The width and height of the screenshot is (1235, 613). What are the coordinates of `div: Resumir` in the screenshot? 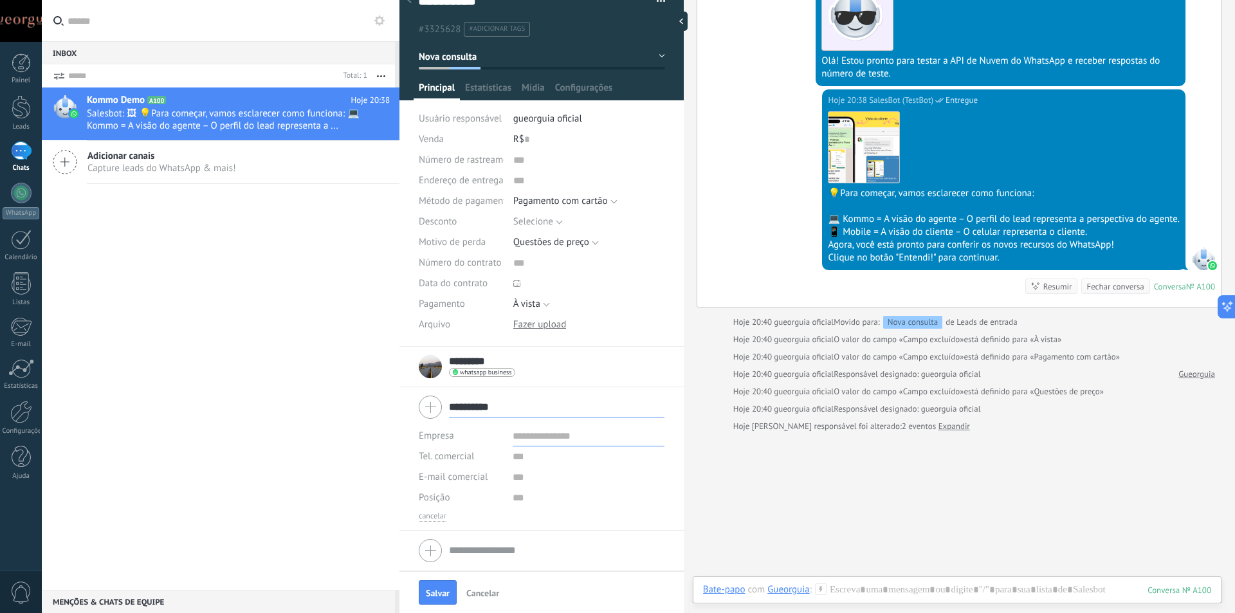 It's located at (1057, 286).